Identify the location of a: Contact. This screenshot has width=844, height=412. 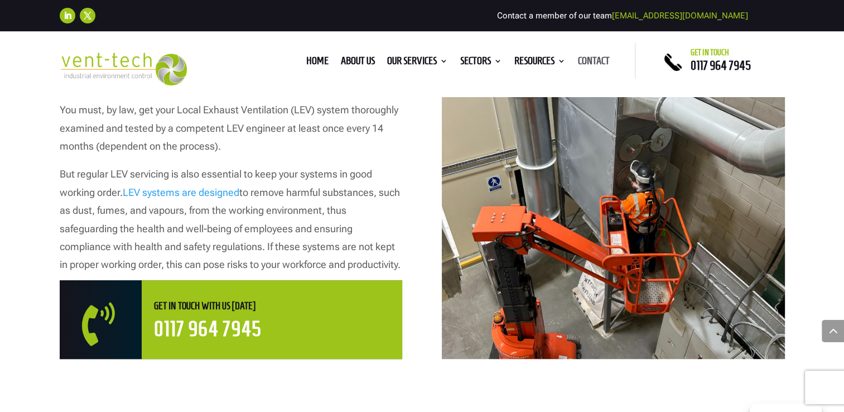
(594, 63).